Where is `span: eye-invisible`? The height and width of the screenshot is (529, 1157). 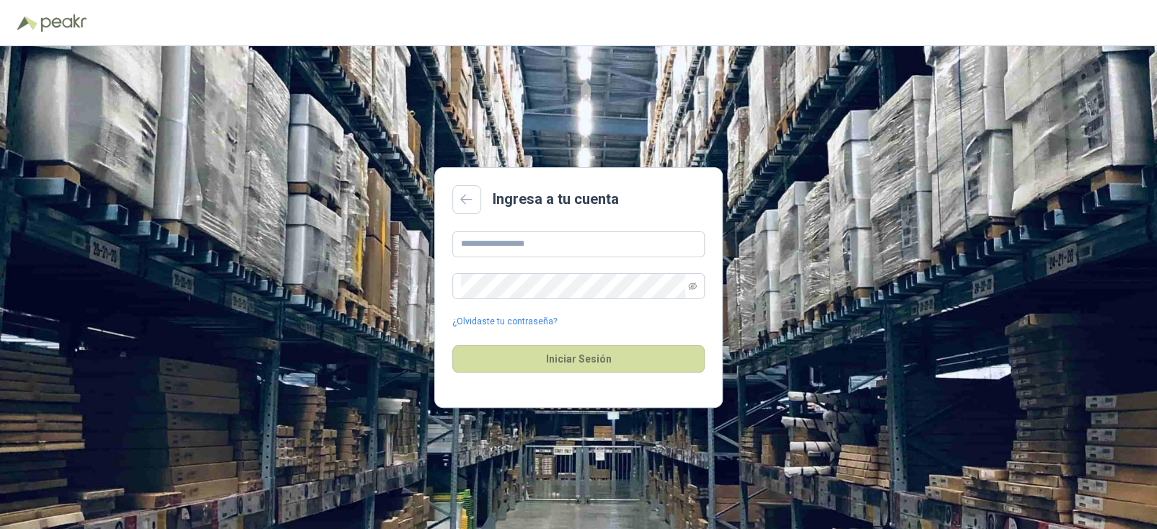 span: eye-invisible is located at coordinates (693, 286).